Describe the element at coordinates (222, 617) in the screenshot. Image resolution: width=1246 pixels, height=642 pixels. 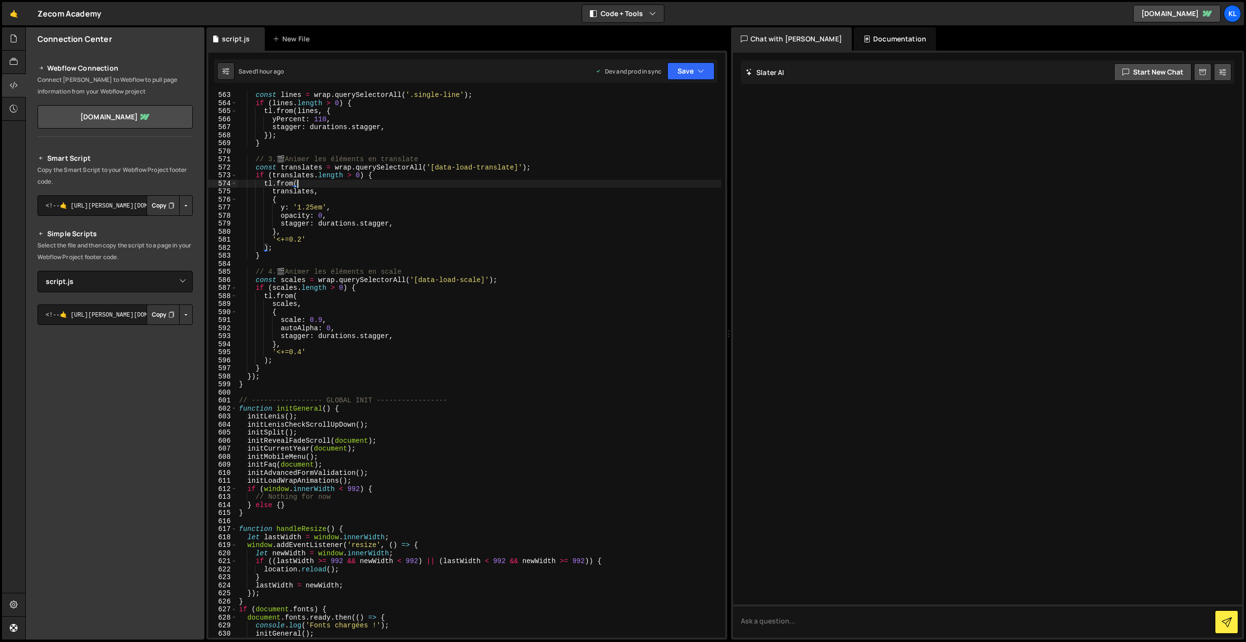
I see `div: 628` at that location.